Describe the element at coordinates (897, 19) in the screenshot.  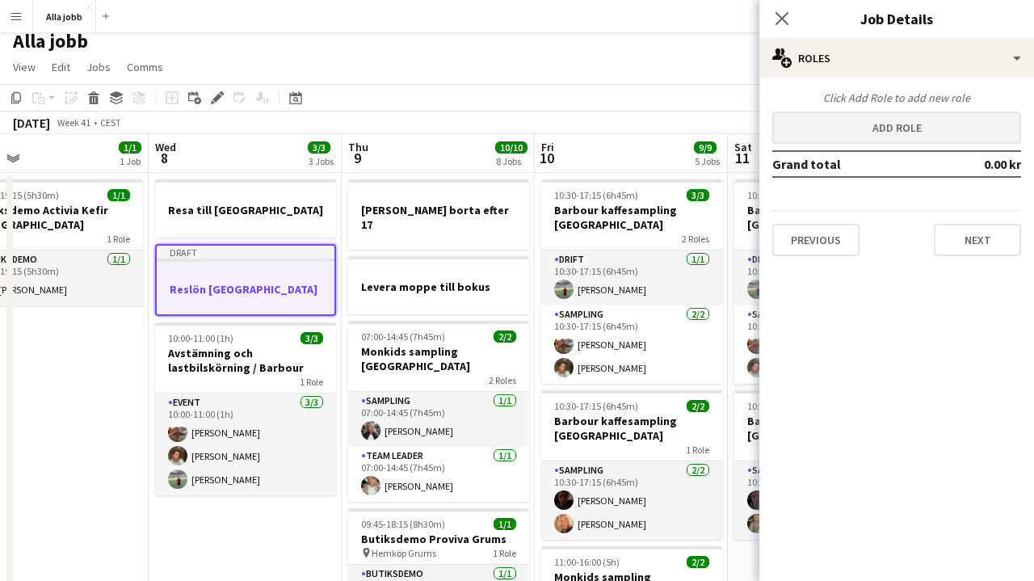
I see `h3: Job Details` at that location.